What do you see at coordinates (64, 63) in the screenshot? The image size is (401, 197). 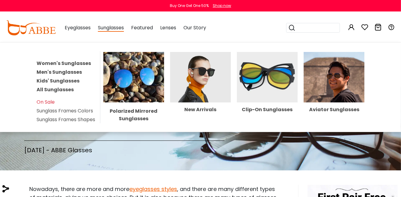 I see `a: Women's Sunglasses` at bounding box center [64, 63].